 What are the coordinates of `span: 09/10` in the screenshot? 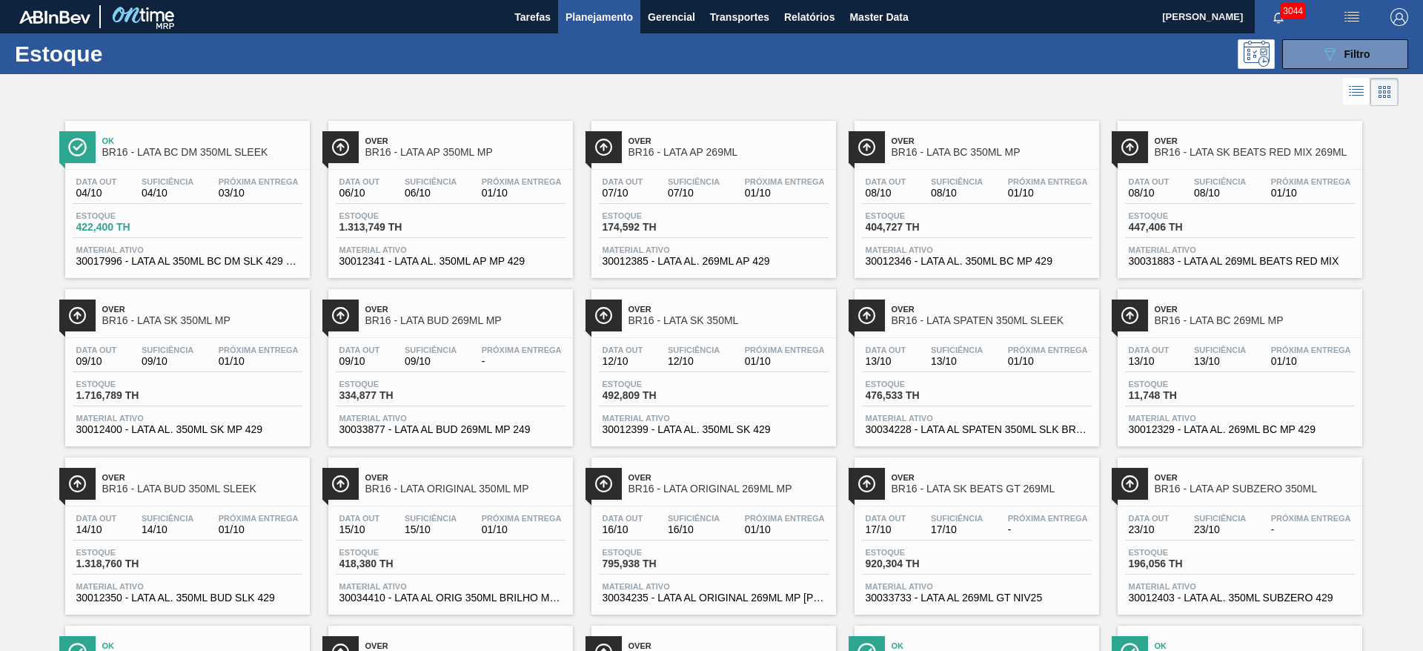 It's located at (431, 361).